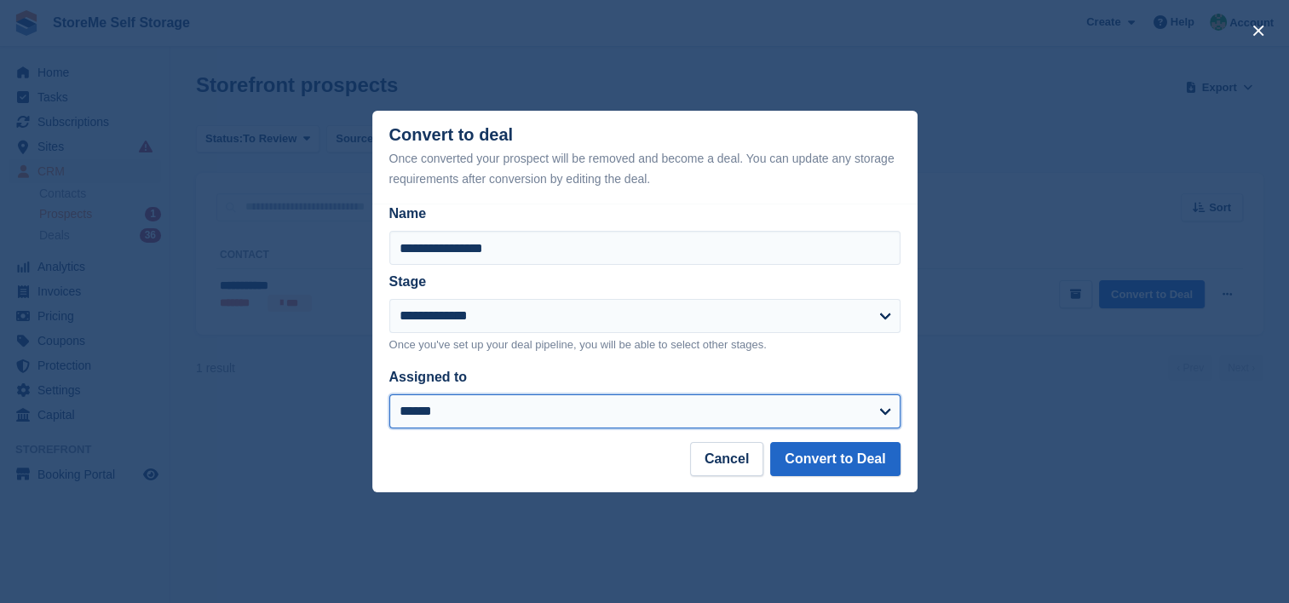 The image size is (1289, 603). What do you see at coordinates (1258, 31) in the screenshot?
I see `button: close` at bounding box center [1258, 31].